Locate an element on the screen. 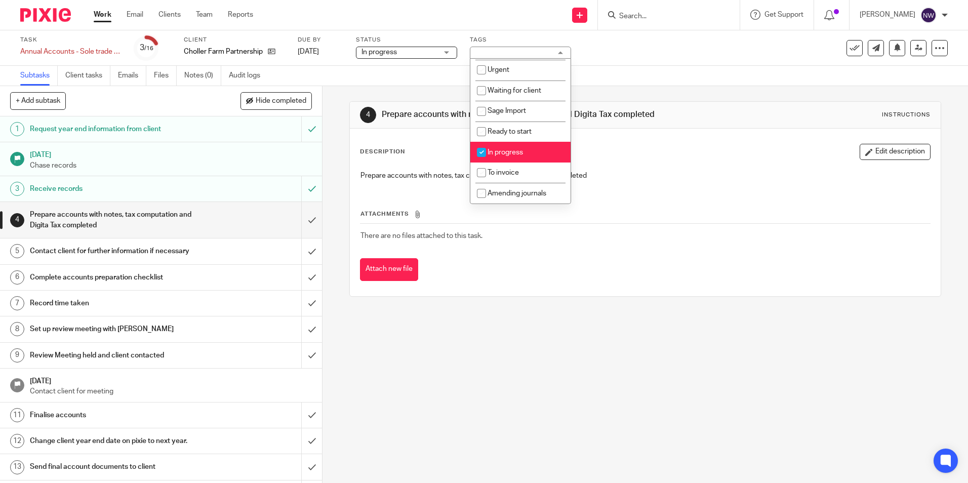  p: Chase records is located at coordinates (171, 166).